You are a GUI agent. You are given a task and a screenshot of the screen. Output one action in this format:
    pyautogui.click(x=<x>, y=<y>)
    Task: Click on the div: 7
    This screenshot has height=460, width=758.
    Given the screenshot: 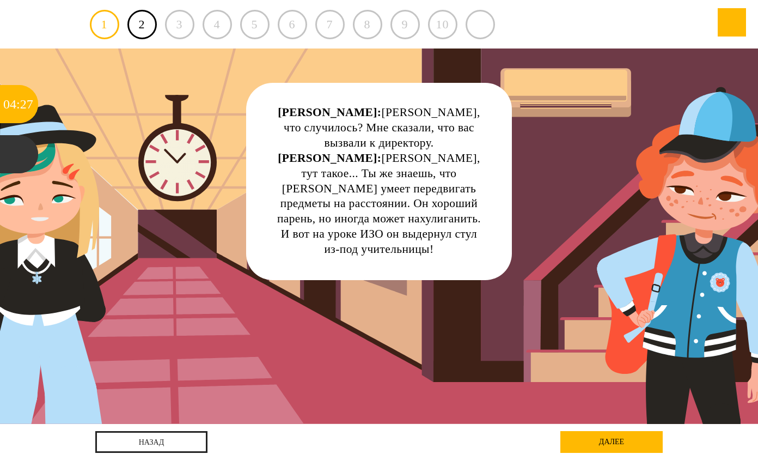 What is the action you would take?
    pyautogui.click(x=330, y=25)
    